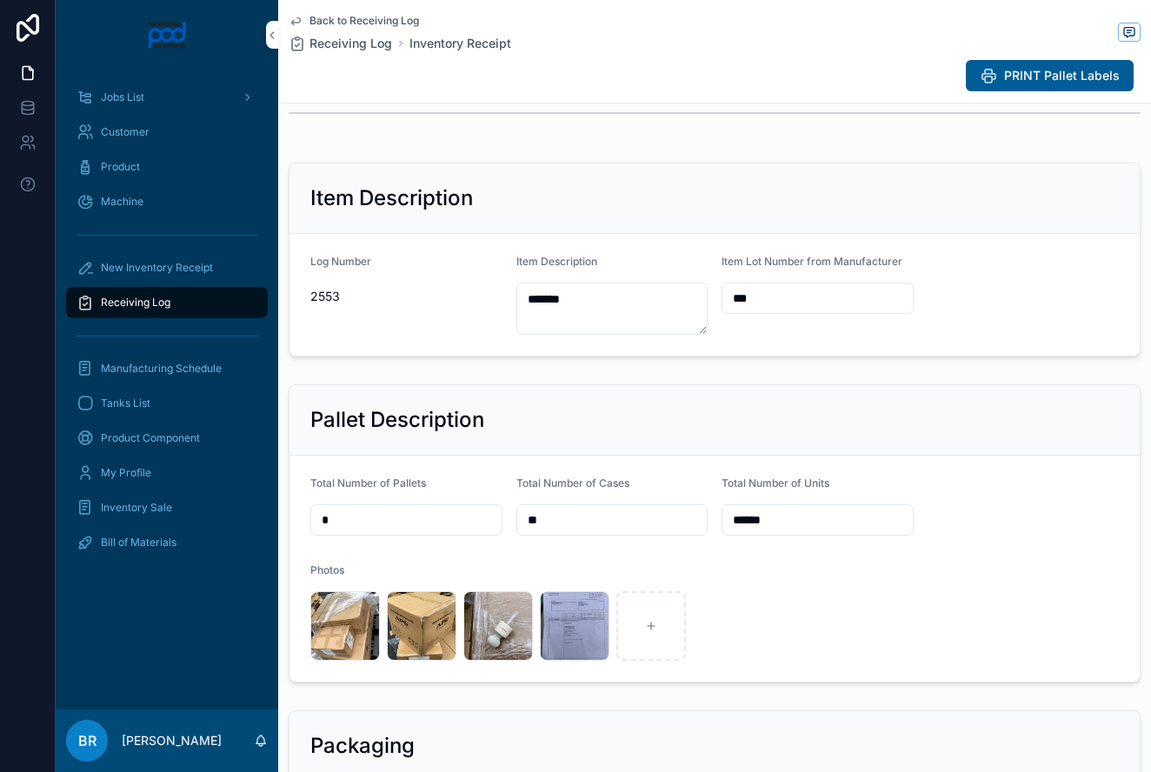 The width and height of the screenshot is (1151, 772). I want to click on div: scrollable content, so click(167, 325).